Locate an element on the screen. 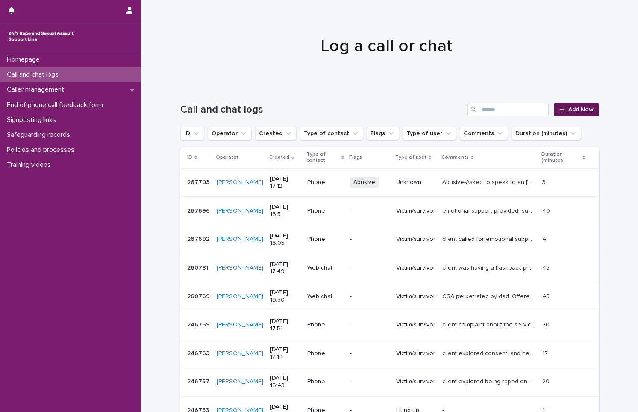 This screenshot has width=638, height=412. p: 246769 is located at coordinates (199, 324).